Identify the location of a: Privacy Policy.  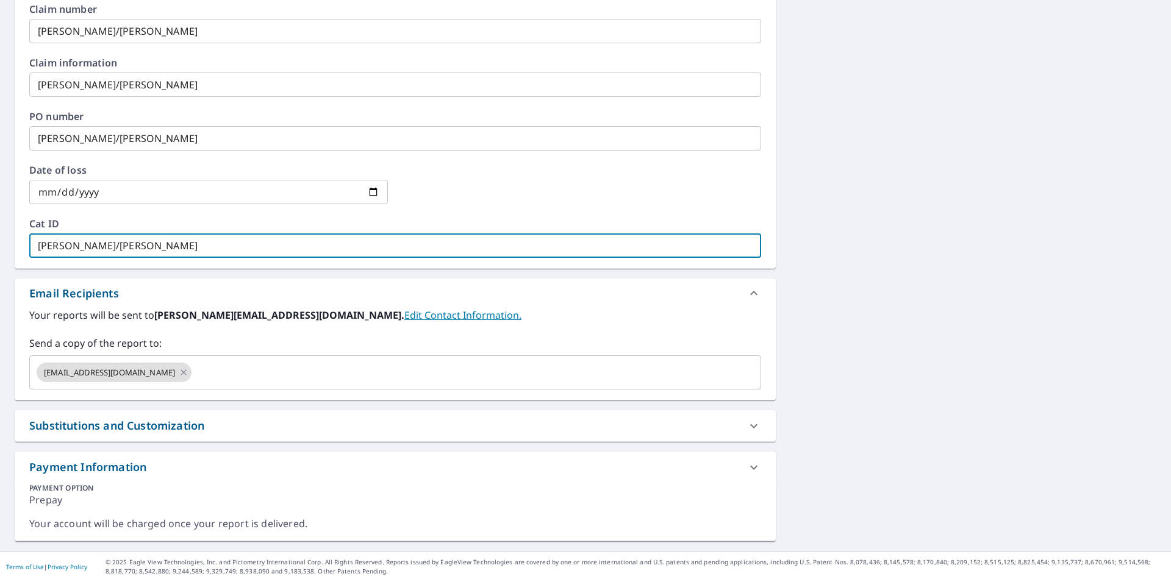
(67, 567).